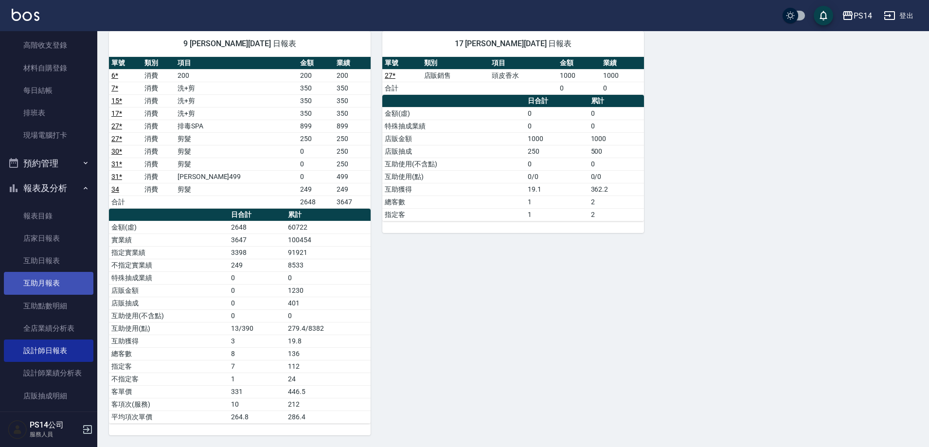 The image size is (929, 447). What do you see at coordinates (169, 252) in the screenshot?
I see `td: 指定實業績` at bounding box center [169, 252].